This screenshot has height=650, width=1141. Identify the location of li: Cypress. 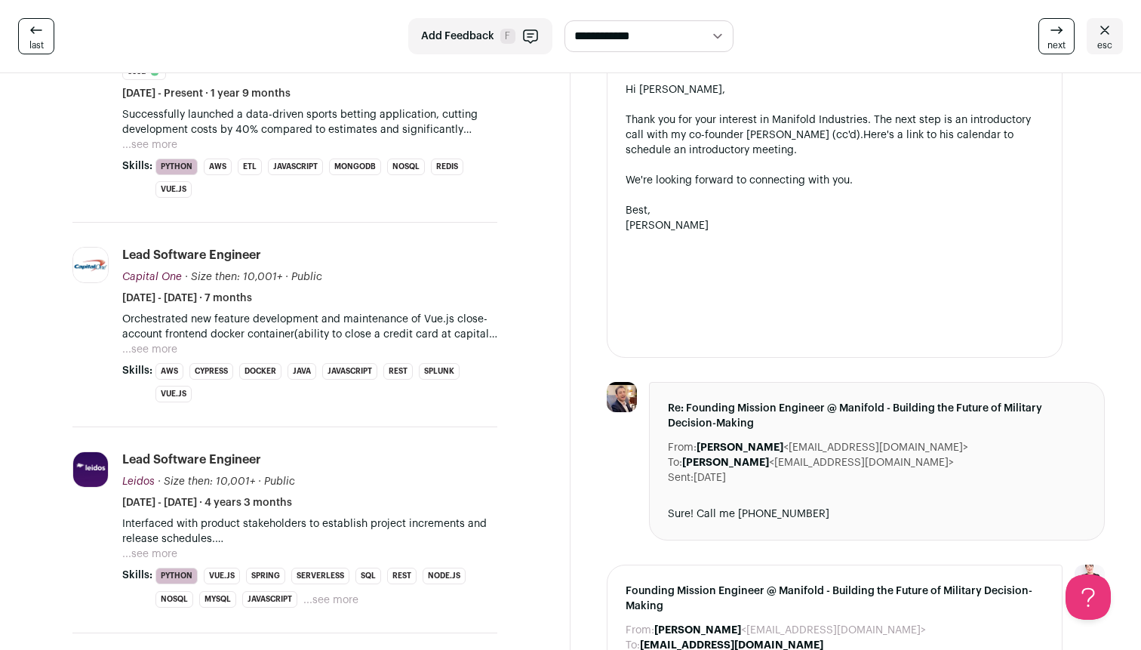
(211, 371).